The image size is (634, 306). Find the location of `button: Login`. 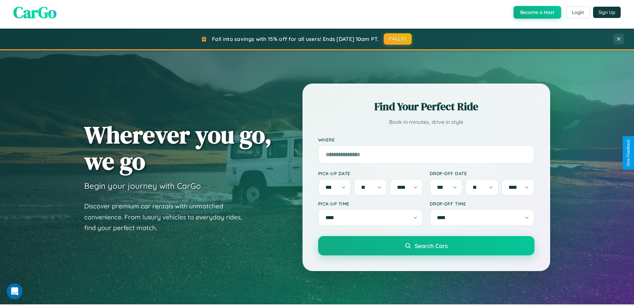

button: Login is located at coordinates (578, 12).